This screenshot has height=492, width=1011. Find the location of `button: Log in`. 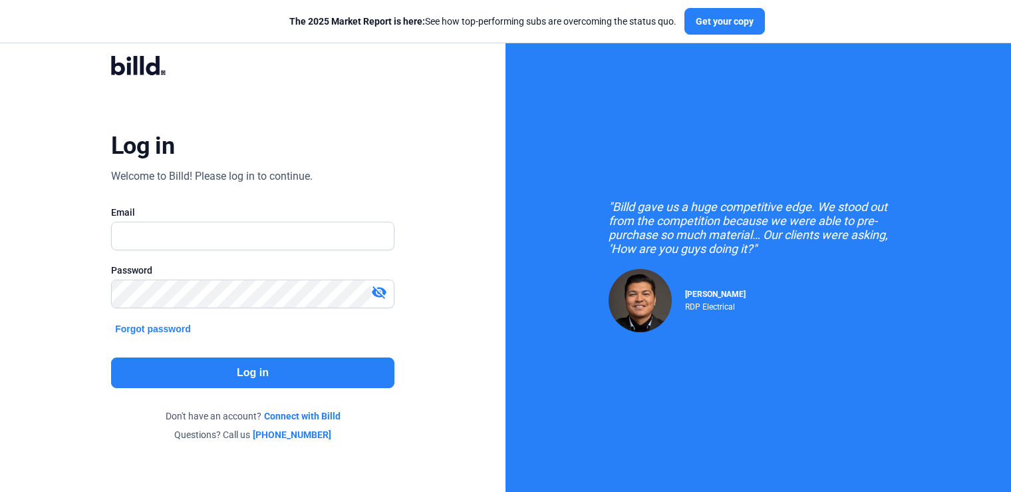

button: Log in is located at coordinates (253, 373).